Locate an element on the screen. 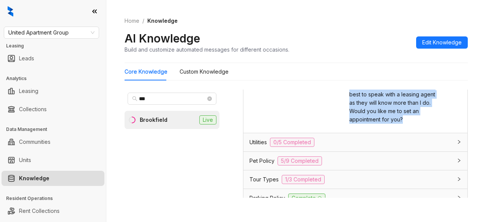  a: Leads is located at coordinates (27, 58).